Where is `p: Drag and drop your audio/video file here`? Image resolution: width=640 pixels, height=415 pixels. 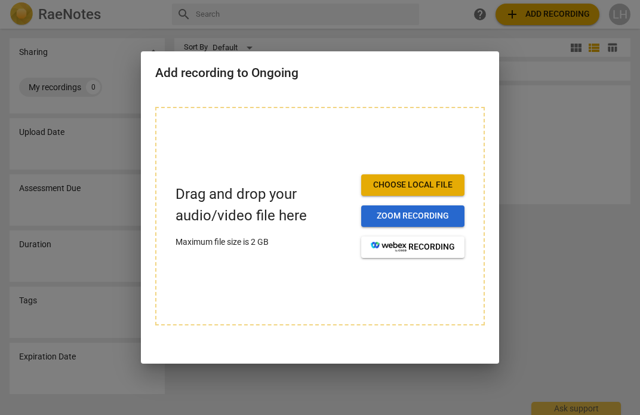
p: Drag and drop your audio/video file here is located at coordinates (263, 205).